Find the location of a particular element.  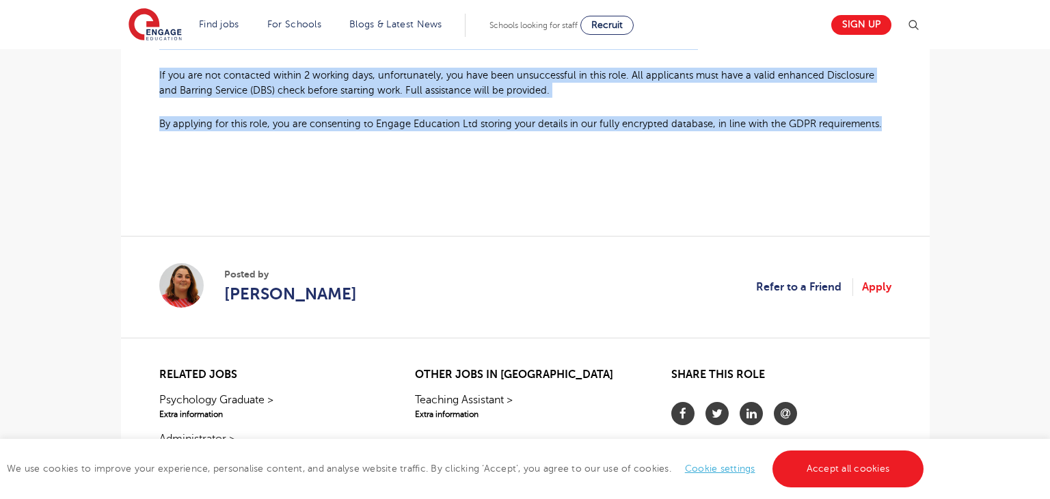

a: For Schools is located at coordinates (294, 24).